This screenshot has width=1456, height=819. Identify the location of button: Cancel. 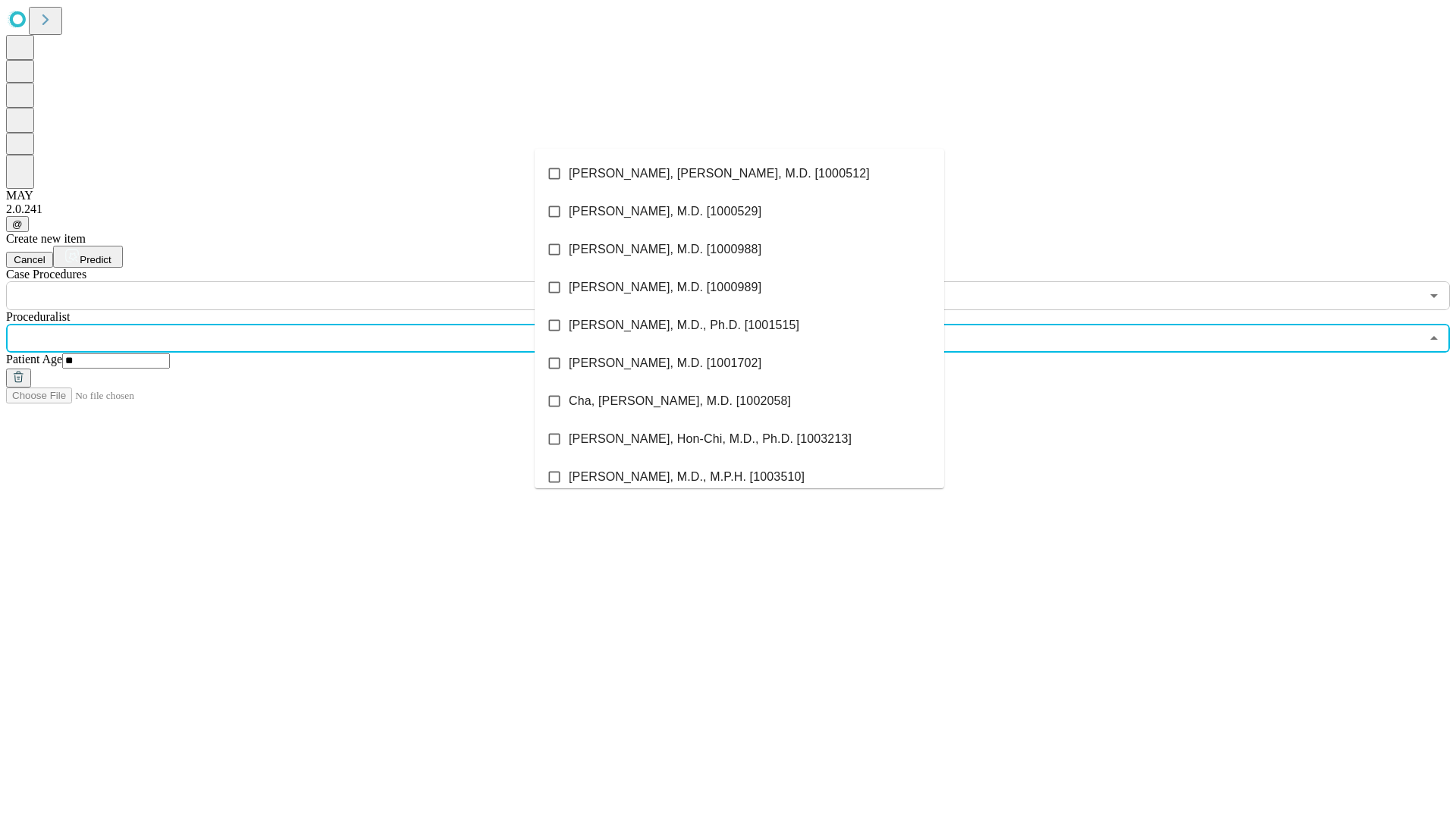
(29, 259).